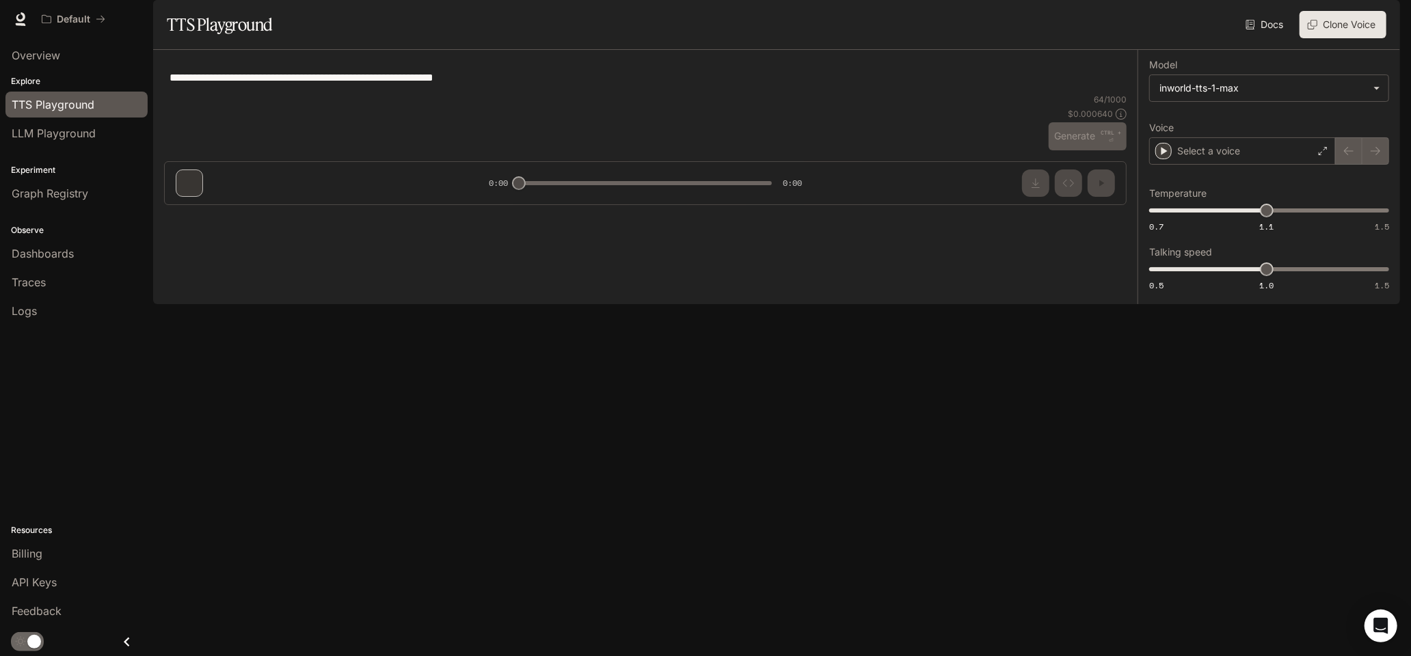 The image size is (1411, 656). I want to click on a: Docs, so click(1265, 25).